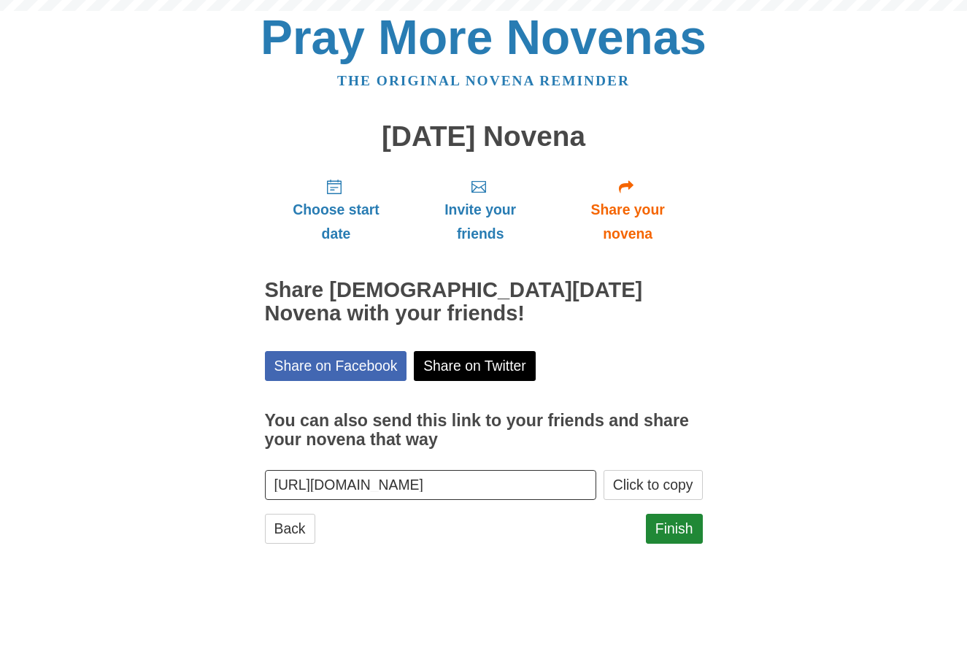  I want to click on button: Click to copy, so click(653, 484).